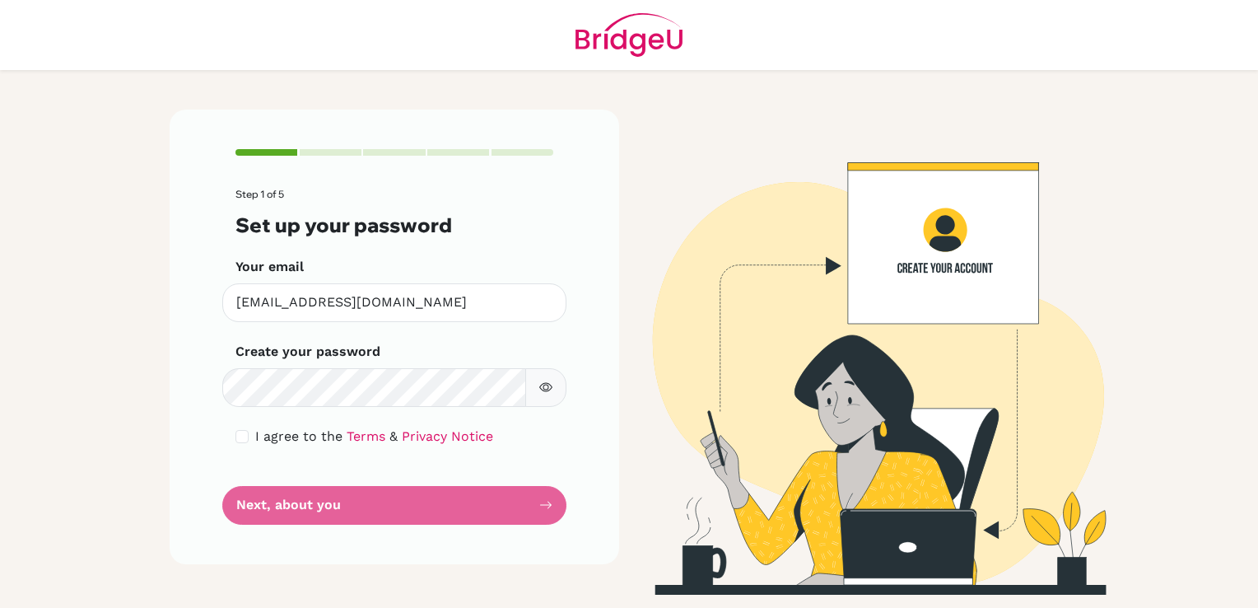  What do you see at coordinates (269, 267) in the screenshot?
I see `label: Your email` at bounding box center [269, 267].